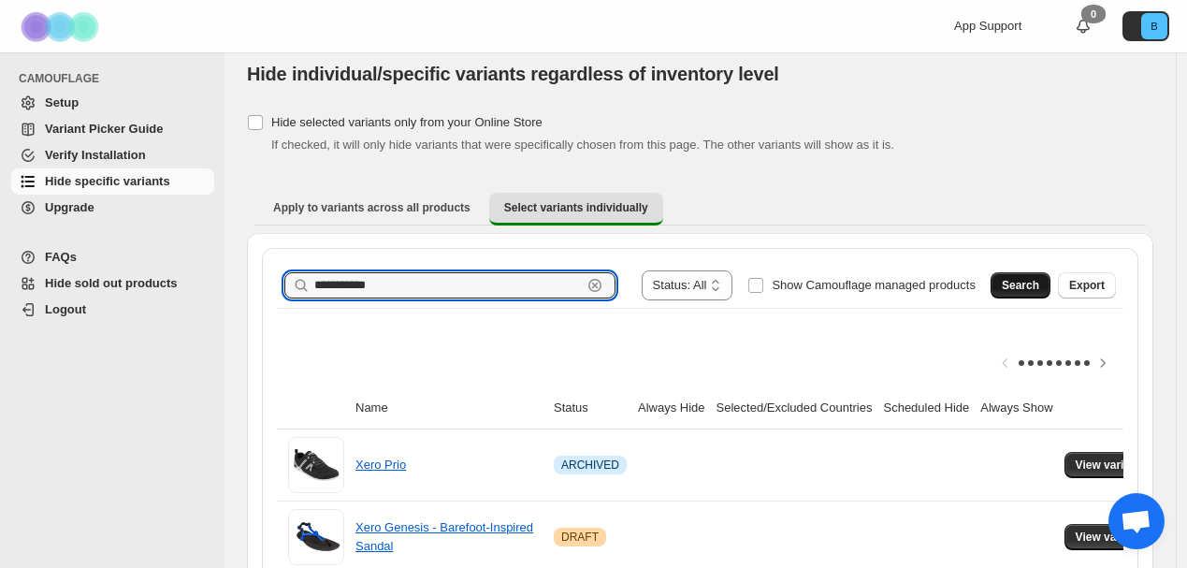 The image size is (1187, 568). Describe the element at coordinates (1154, 26) in the screenshot. I see `span: Avatar with initials B` at that location.